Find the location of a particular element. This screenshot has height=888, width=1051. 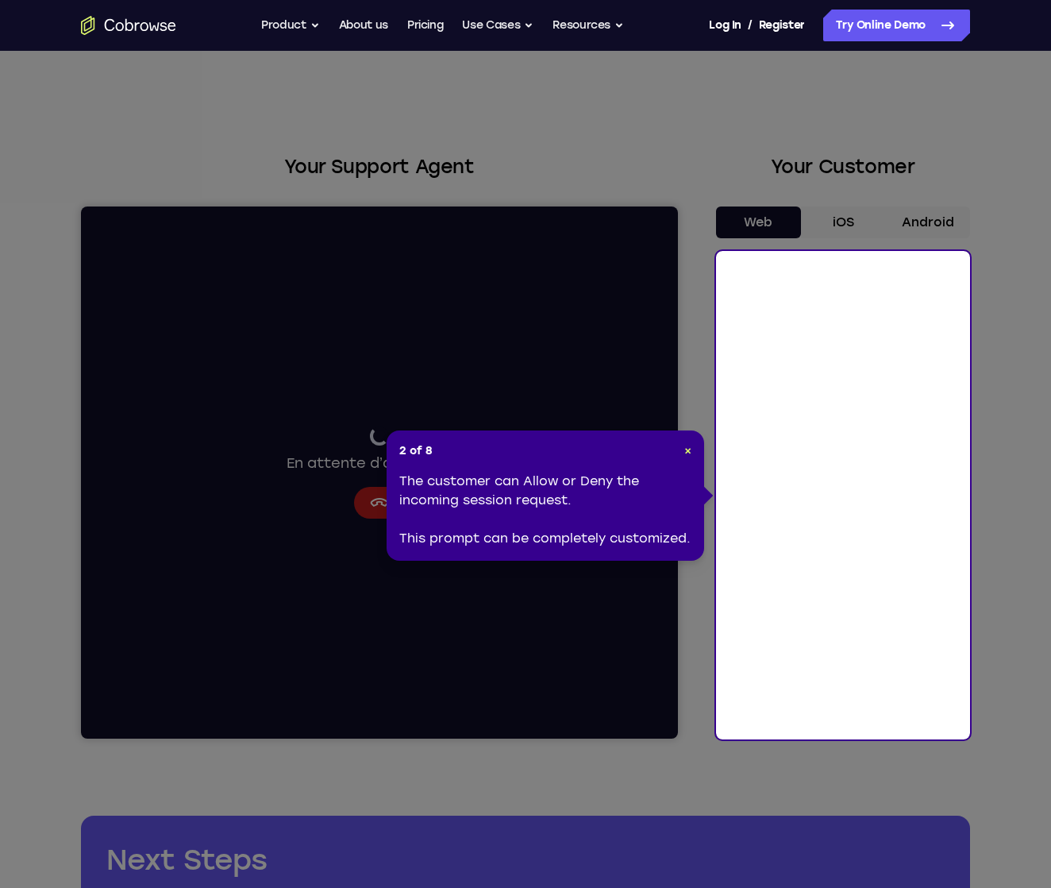

div: The customer can Allow or Deny the incoming session request. This prompt can be completely custom... is located at coordinates (546, 510).